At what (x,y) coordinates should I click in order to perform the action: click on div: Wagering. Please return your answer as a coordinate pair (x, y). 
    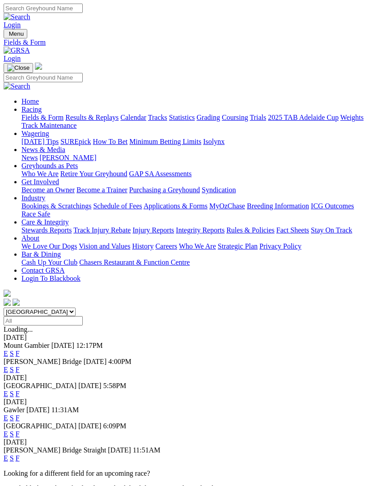
    Looking at the image, I should click on (195, 142).